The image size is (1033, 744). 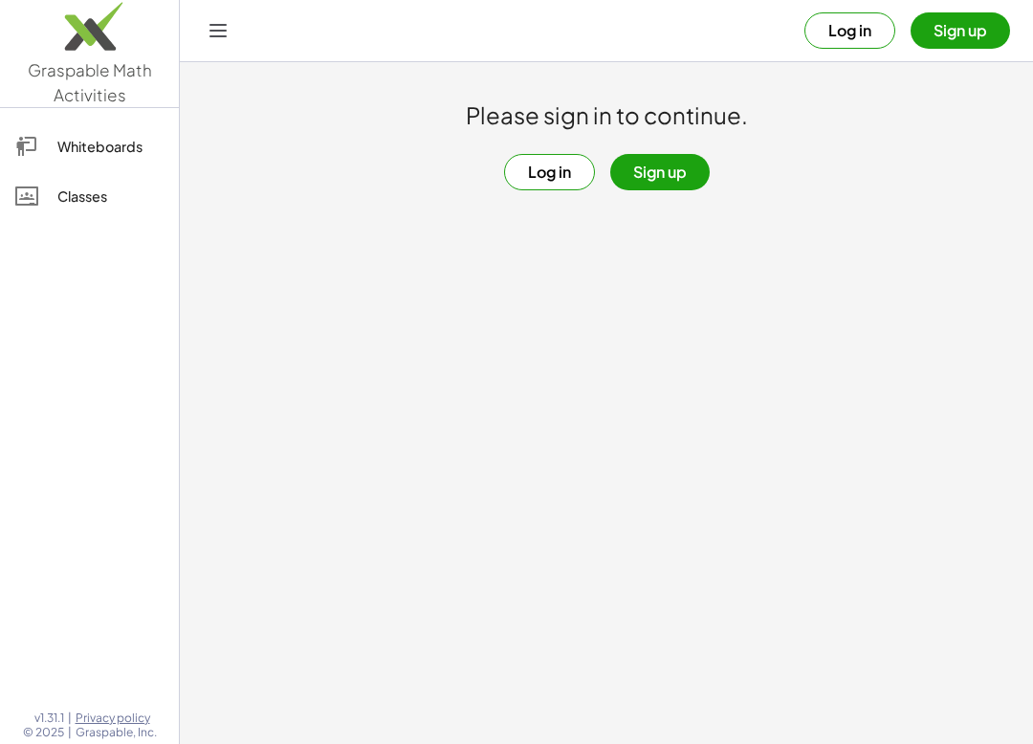 I want to click on a: Privacy policy, so click(x=116, y=719).